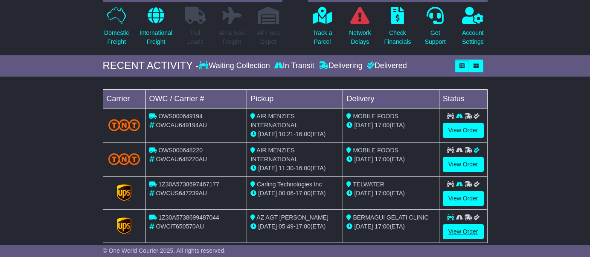 This screenshot has height=257, width=590. Describe the element at coordinates (322, 38) in the screenshot. I see `p: Track a Parcel` at that location.